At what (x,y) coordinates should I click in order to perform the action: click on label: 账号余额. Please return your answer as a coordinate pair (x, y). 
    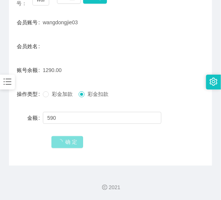
    Looking at the image, I should click on (30, 70).